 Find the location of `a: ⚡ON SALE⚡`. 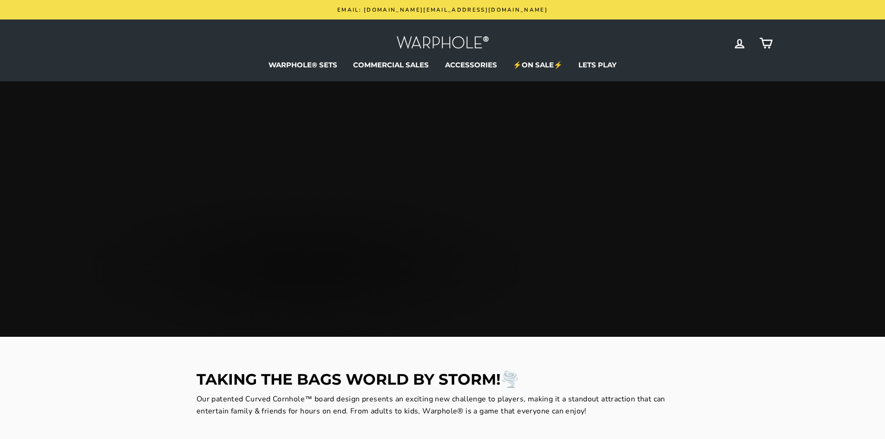

a: ⚡ON SALE⚡ is located at coordinates (538, 65).